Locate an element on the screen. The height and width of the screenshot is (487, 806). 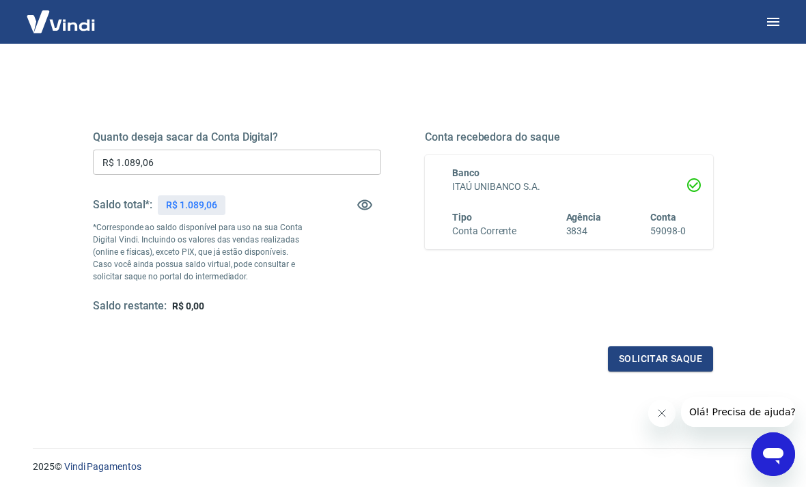
span: Conta is located at coordinates (663, 217).